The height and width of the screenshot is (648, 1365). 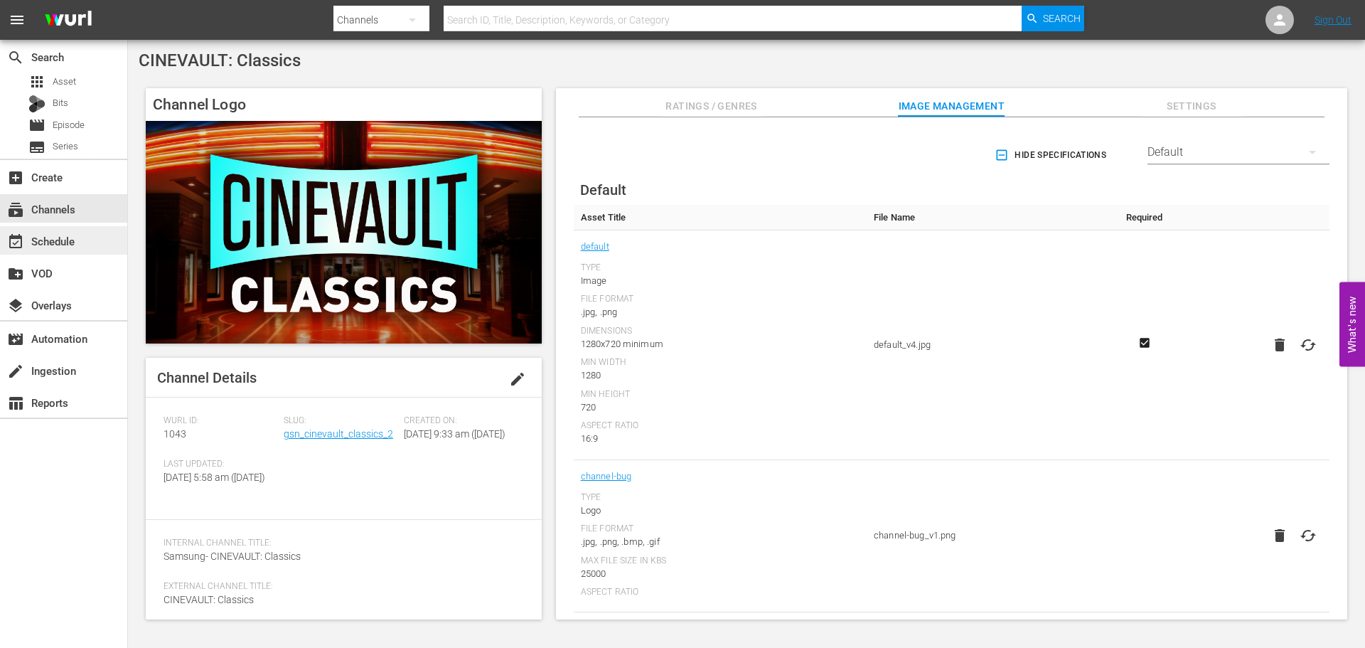 What do you see at coordinates (16, 306) in the screenshot?
I see `span: Overlays` at bounding box center [16, 306].